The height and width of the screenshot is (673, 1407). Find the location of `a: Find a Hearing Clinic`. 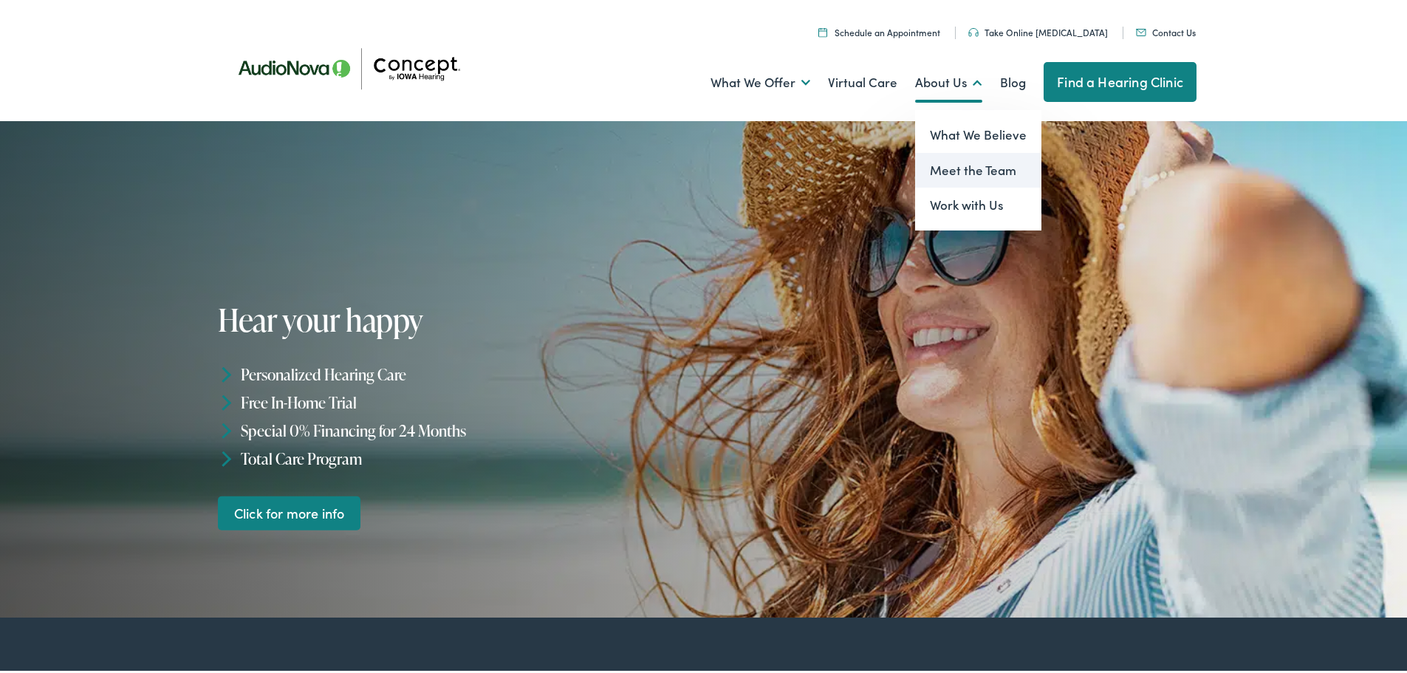

a: Find a Hearing Clinic is located at coordinates (1120, 79).